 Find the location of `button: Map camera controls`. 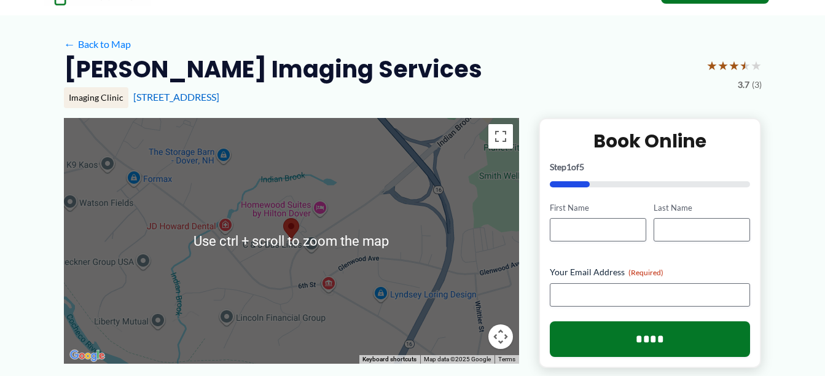

button: Map camera controls is located at coordinates (501, 337).